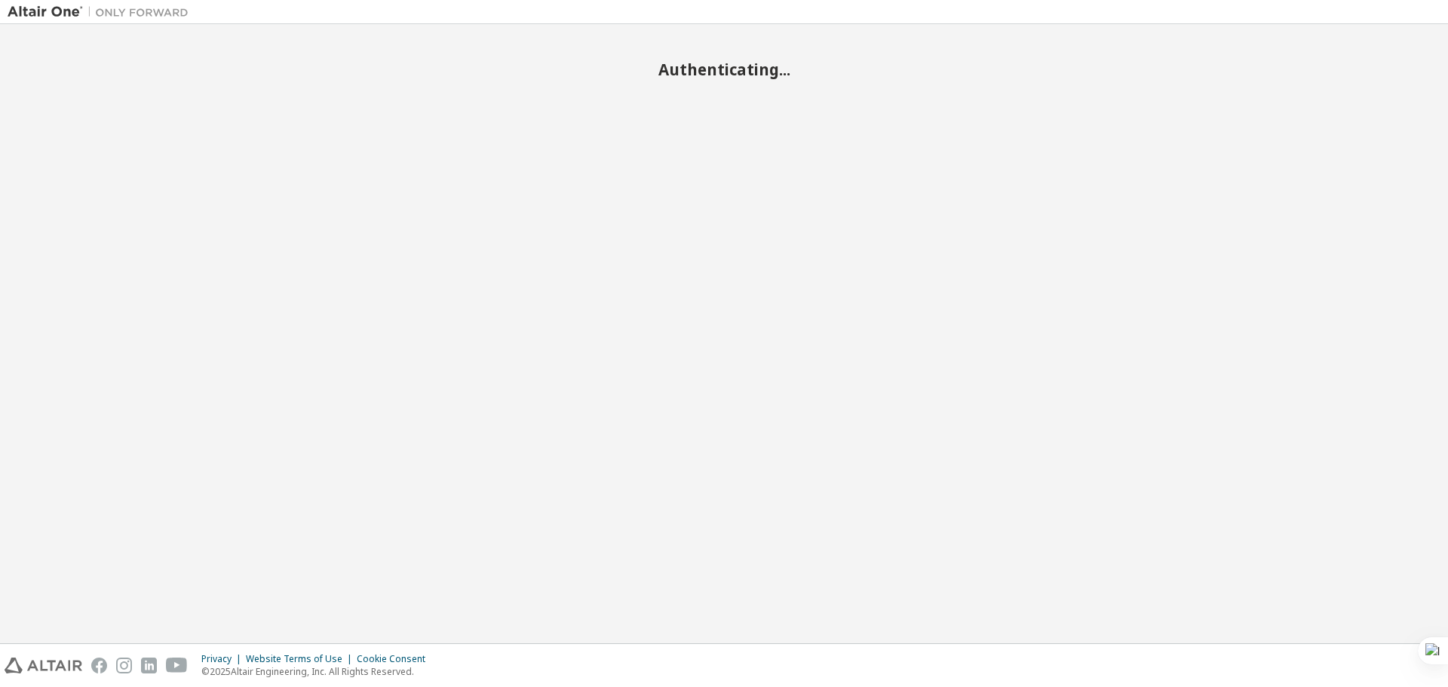 The image size is (1448, 687). What do you see at coordinates (99, 665) in the screenshot?
I see `img: facebook.svg` at bounding box center [99, 665].